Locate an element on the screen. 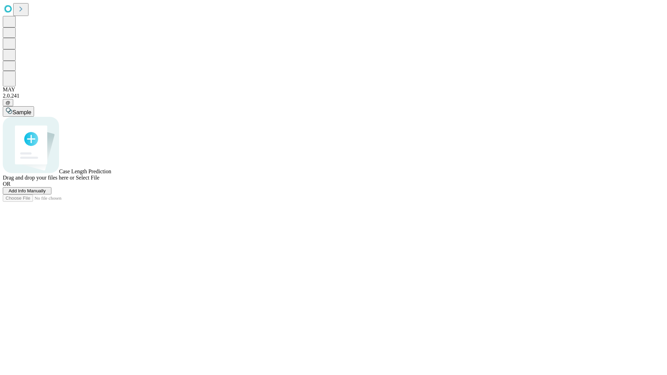 This screenshot has height=375, width=667. span: Case Length Prediction is located at coordinates (85, 171).